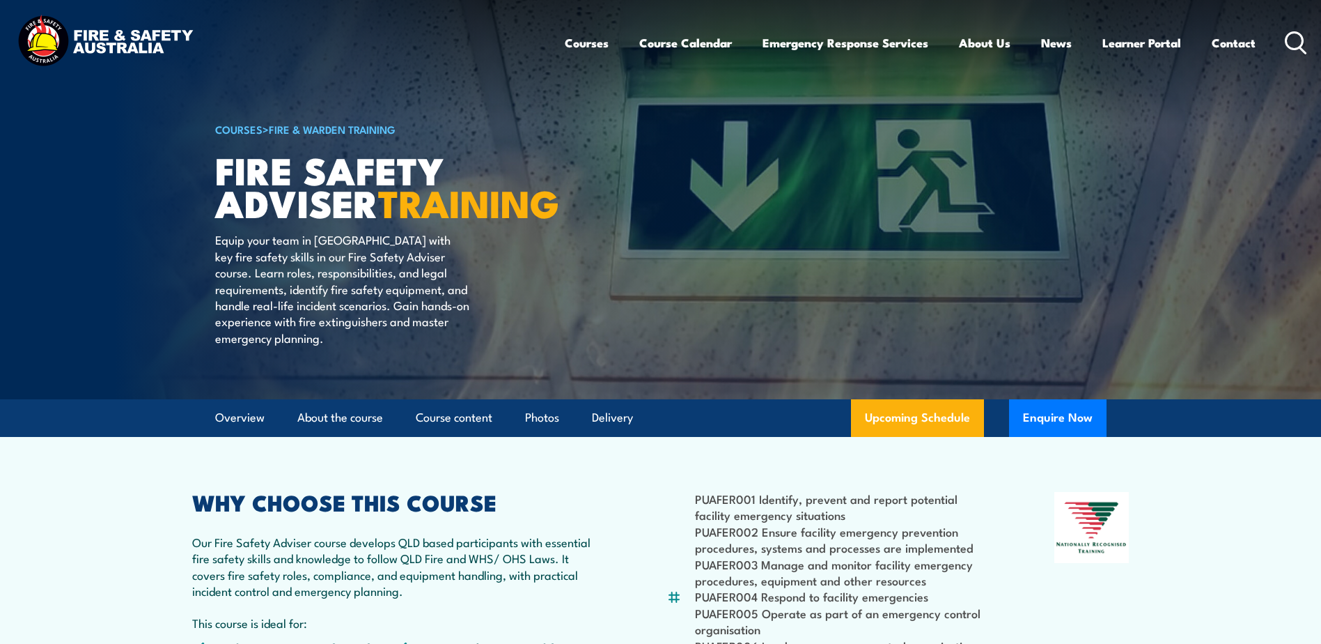 The height and width of the screenshot is (644, 1321). I want to click on a: COURSES, so click(239, 129).